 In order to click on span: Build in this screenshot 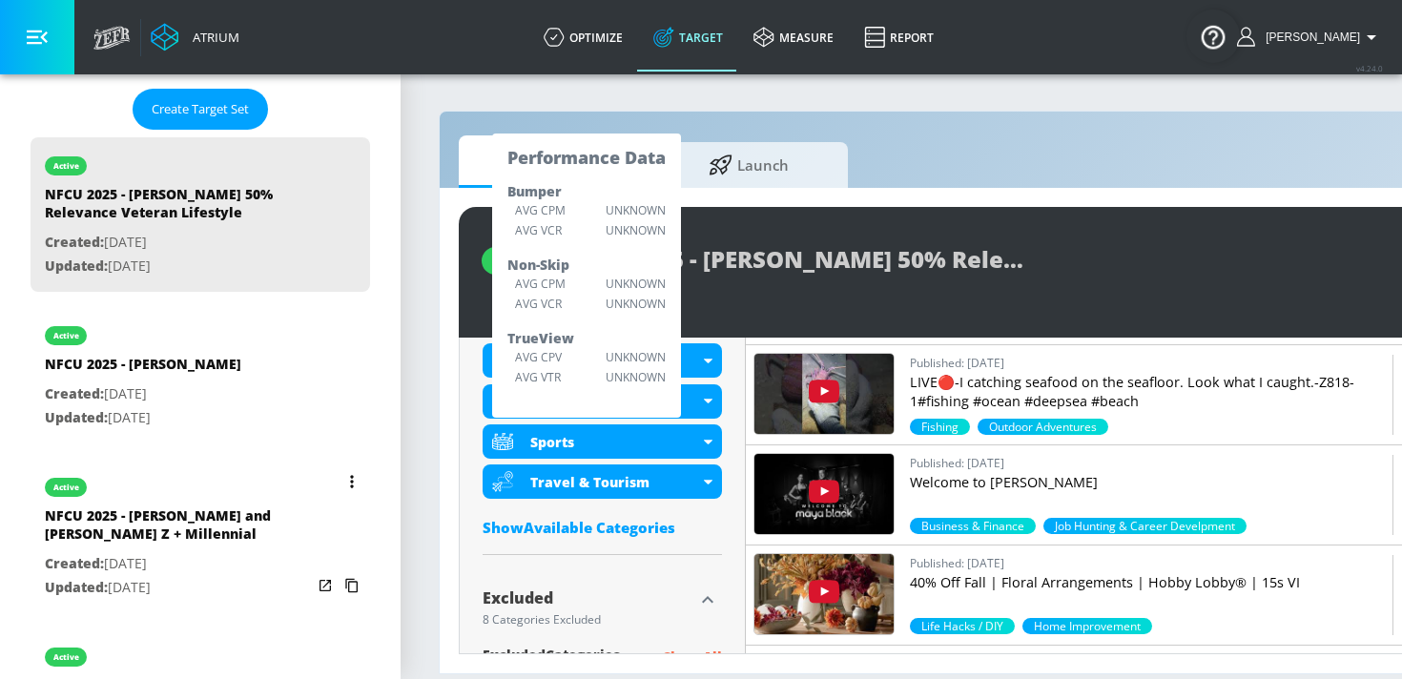, I will do `click(550, 162)`.